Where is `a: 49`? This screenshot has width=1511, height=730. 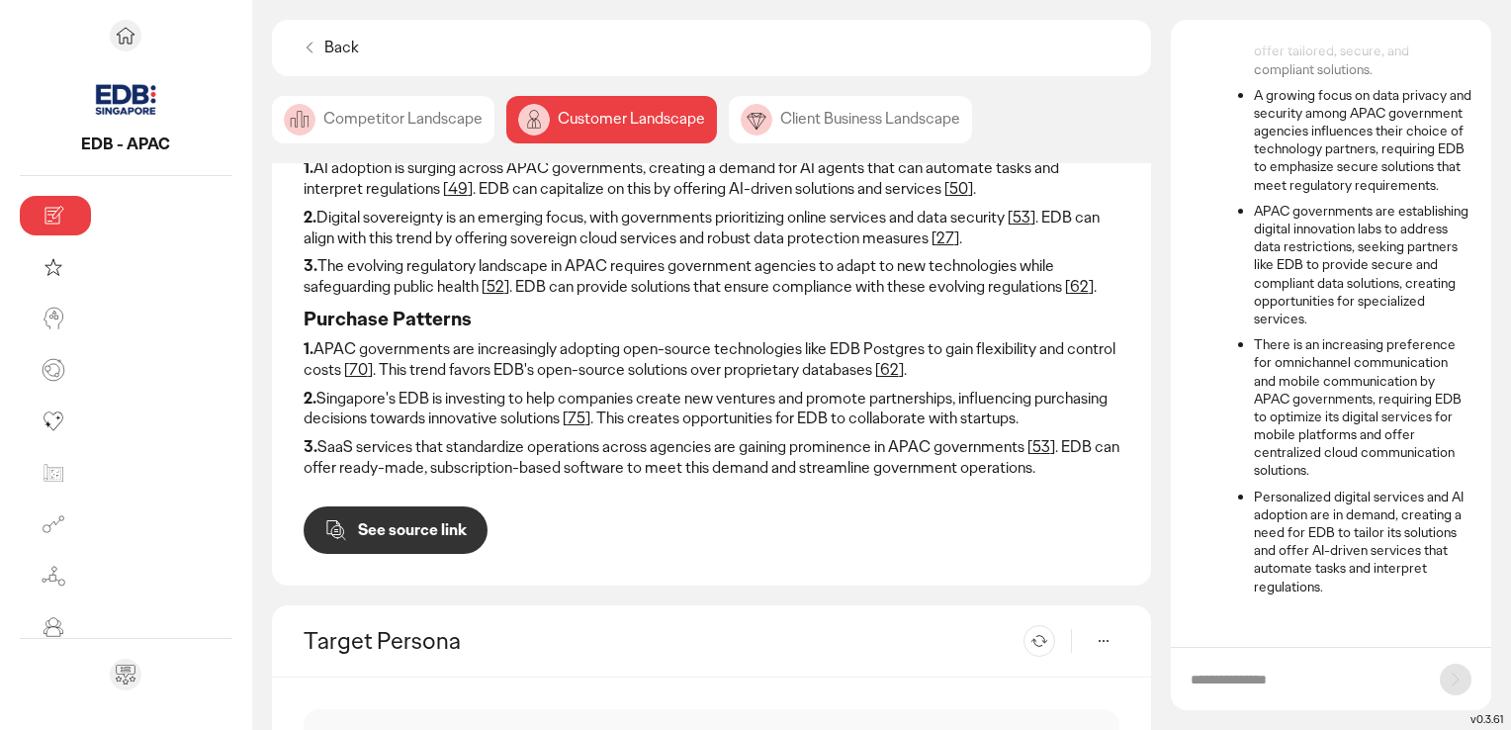
a: 49 is located at coordinates (458, 188).